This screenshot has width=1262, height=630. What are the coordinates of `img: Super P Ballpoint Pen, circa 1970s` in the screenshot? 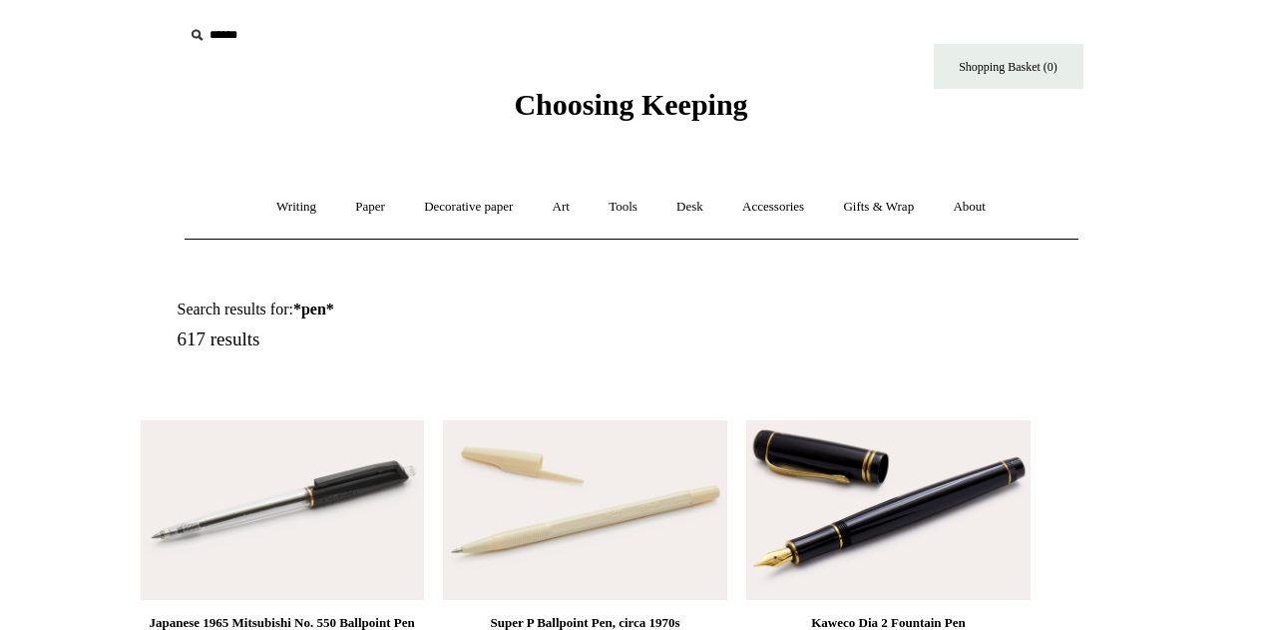 It's located at (585, 510).